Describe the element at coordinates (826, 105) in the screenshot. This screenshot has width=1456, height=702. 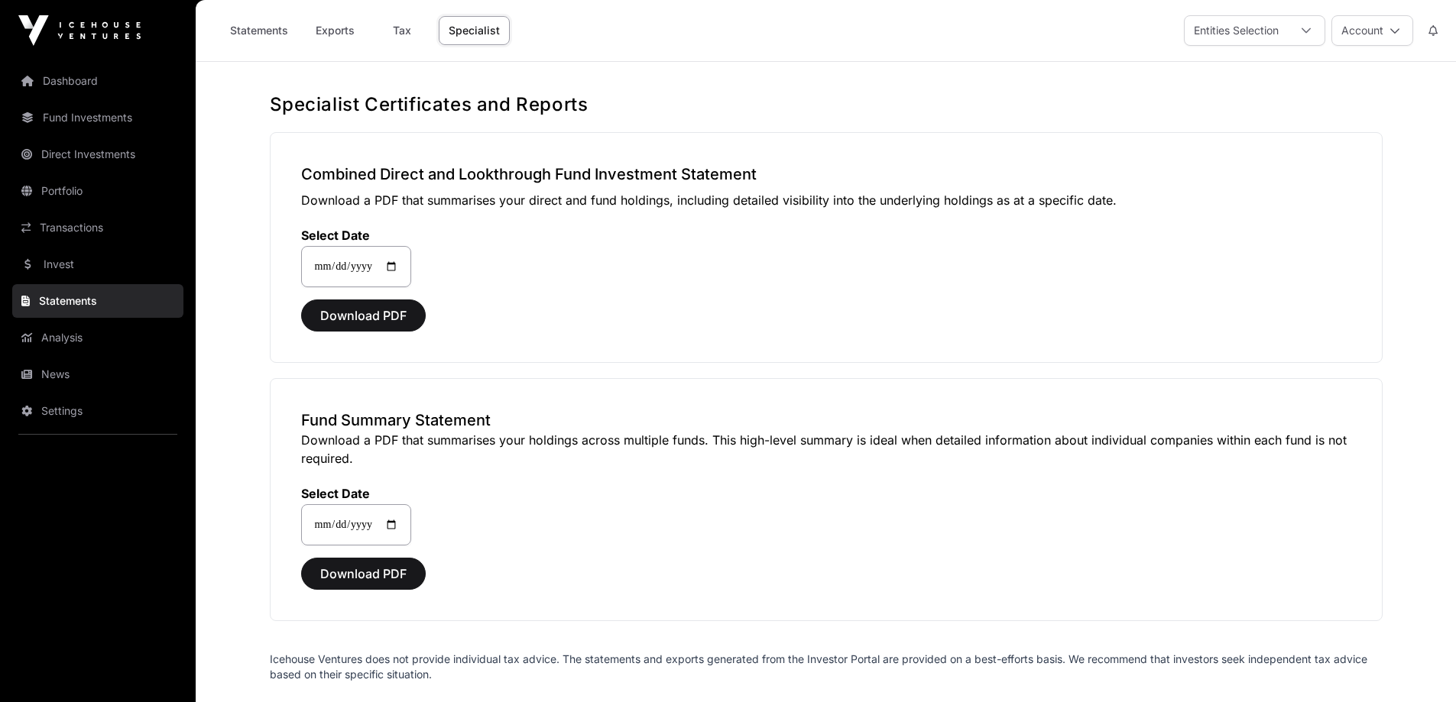
I see `h1: Specialist Certificates and Reports` at that location.